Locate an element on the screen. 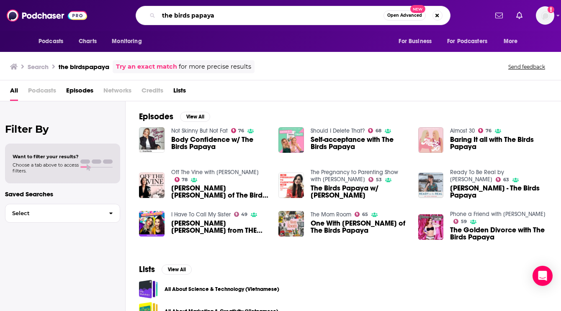 The width and height of the screenshot is (561, 311). span: Charts is located at coordinates (88, 41).